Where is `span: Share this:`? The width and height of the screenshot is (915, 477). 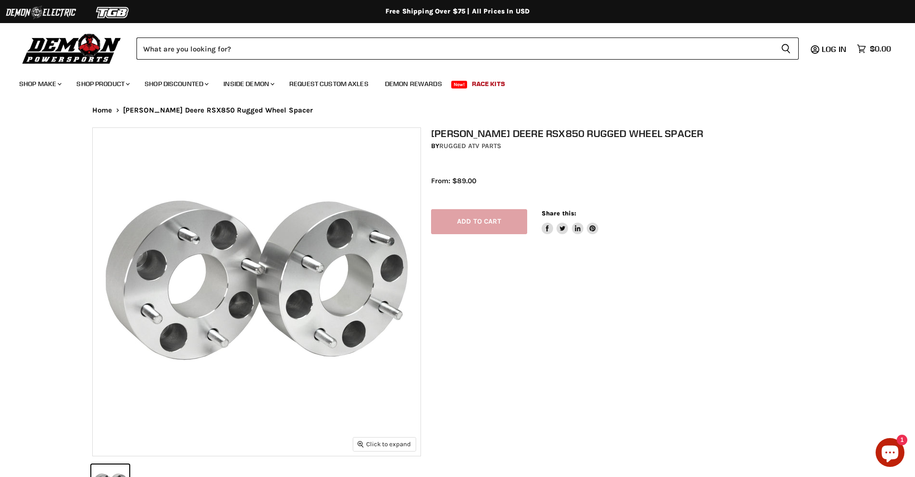 span: Share this: is located at coordinates (559, 213).